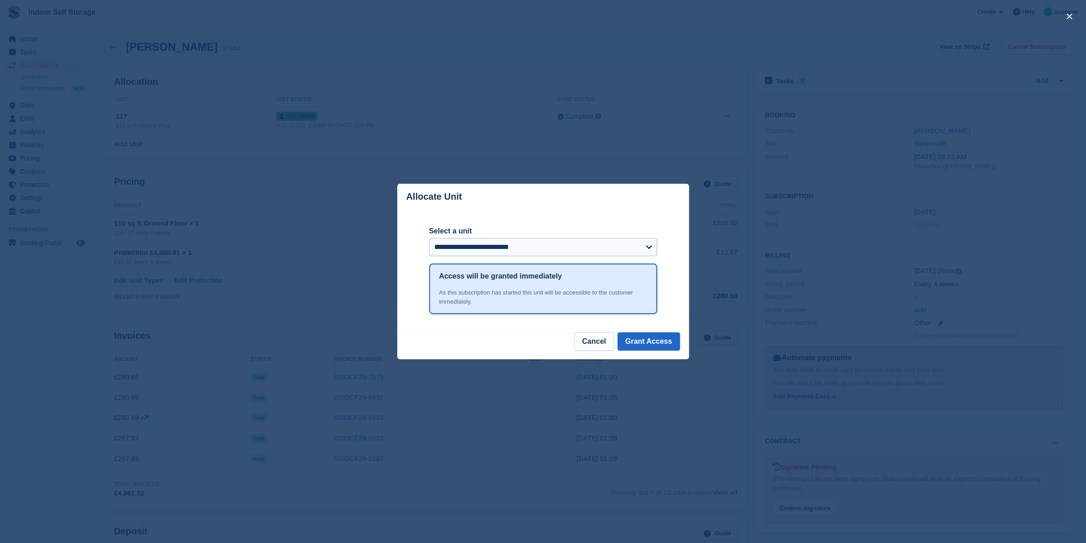 This screenshot has width=1086, height=543. Describe the element at coordinates (500, 276) in the screenshot. I see `h1: Access will be granted immediately` at that location.